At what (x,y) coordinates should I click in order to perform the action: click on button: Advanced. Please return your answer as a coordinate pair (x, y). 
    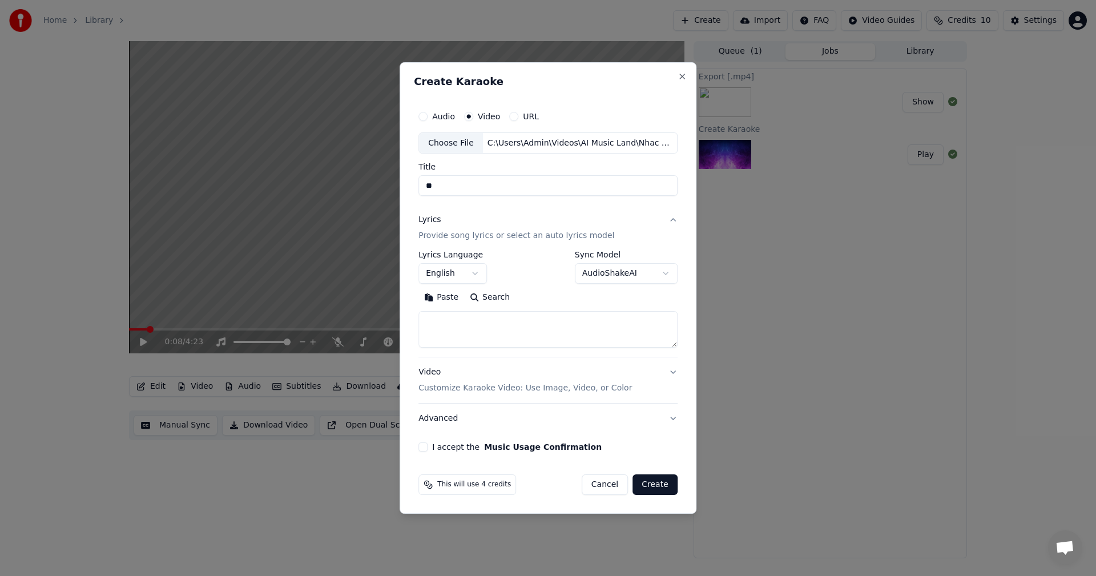
    Looking at the image, I should click on (548, 418).